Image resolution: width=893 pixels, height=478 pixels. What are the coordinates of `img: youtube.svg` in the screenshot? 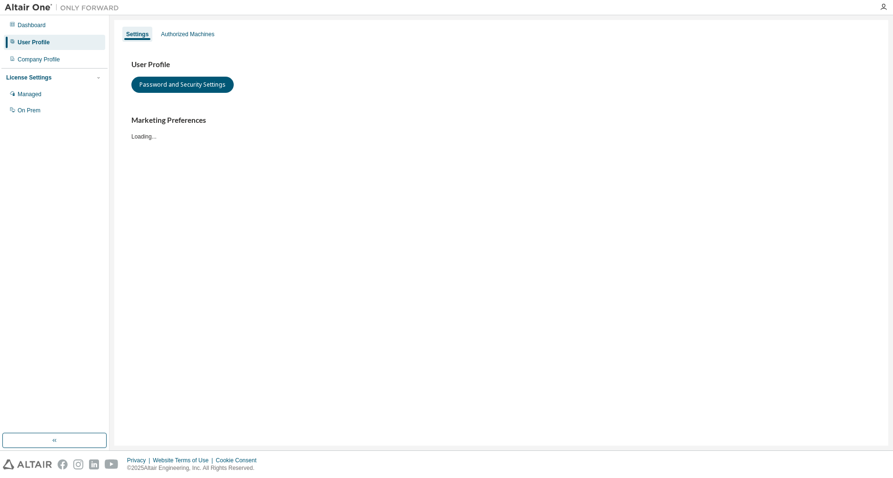 It's located at (111, 464).